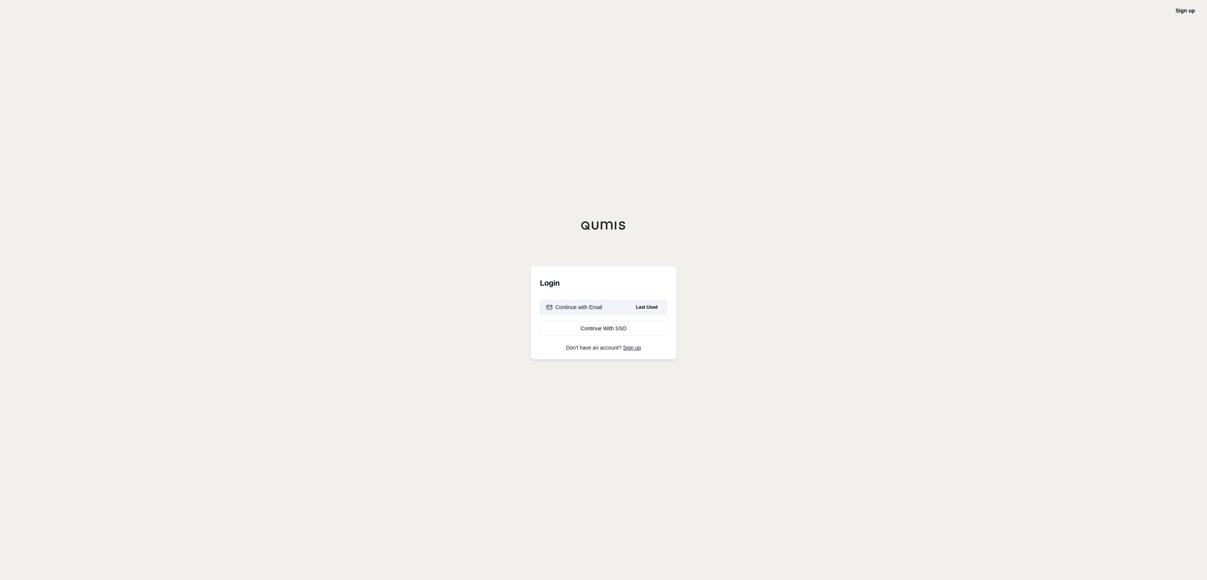  Describe the element at coordinates (574, 307) in the screenshot. I see `div: Continue with Email` at that location.